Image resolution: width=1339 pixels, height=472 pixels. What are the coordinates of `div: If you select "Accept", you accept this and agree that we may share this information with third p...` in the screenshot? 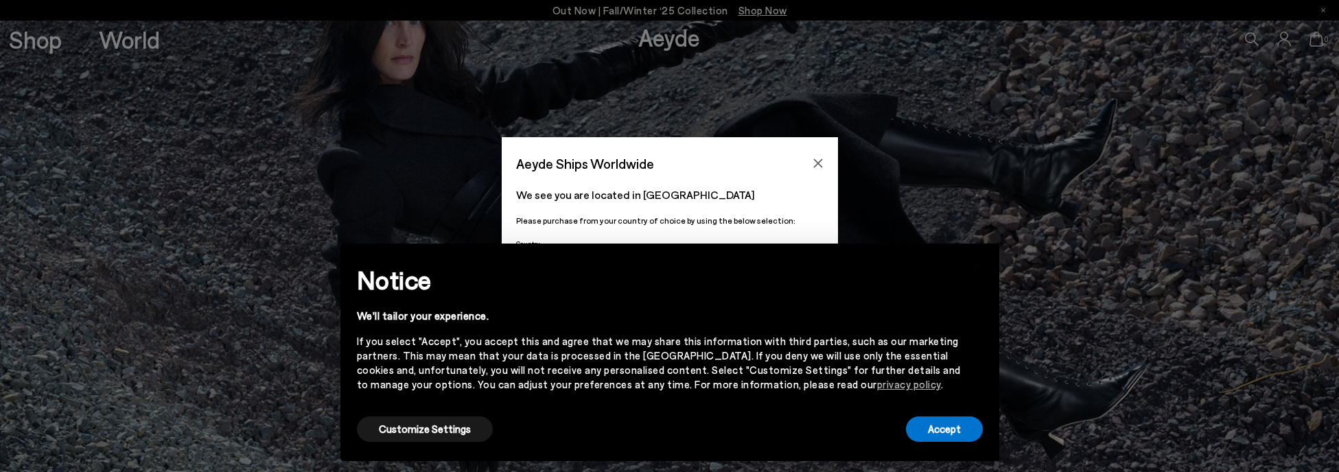 It's located at (659, 363).